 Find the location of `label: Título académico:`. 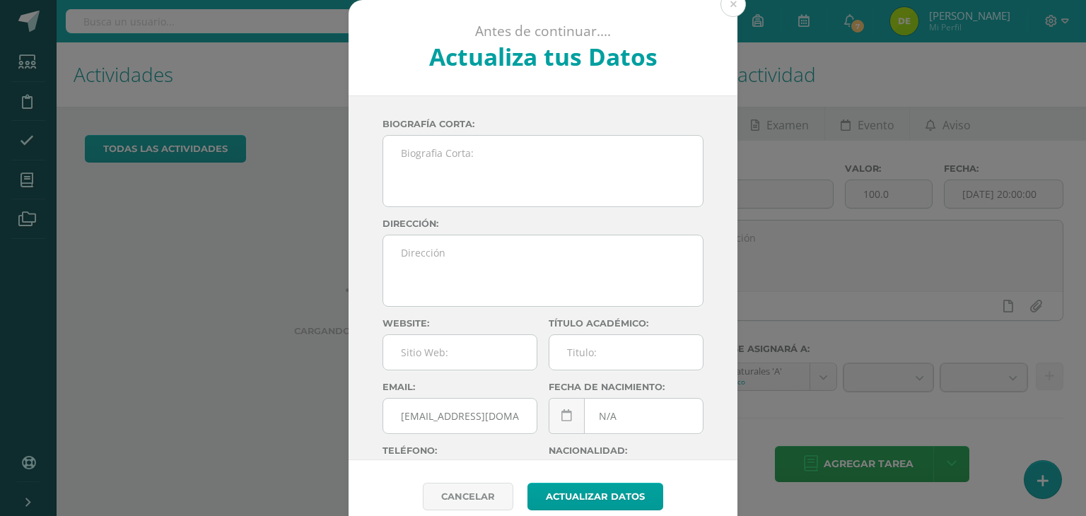

label: Título académico: is located at coordinates (626, 323).